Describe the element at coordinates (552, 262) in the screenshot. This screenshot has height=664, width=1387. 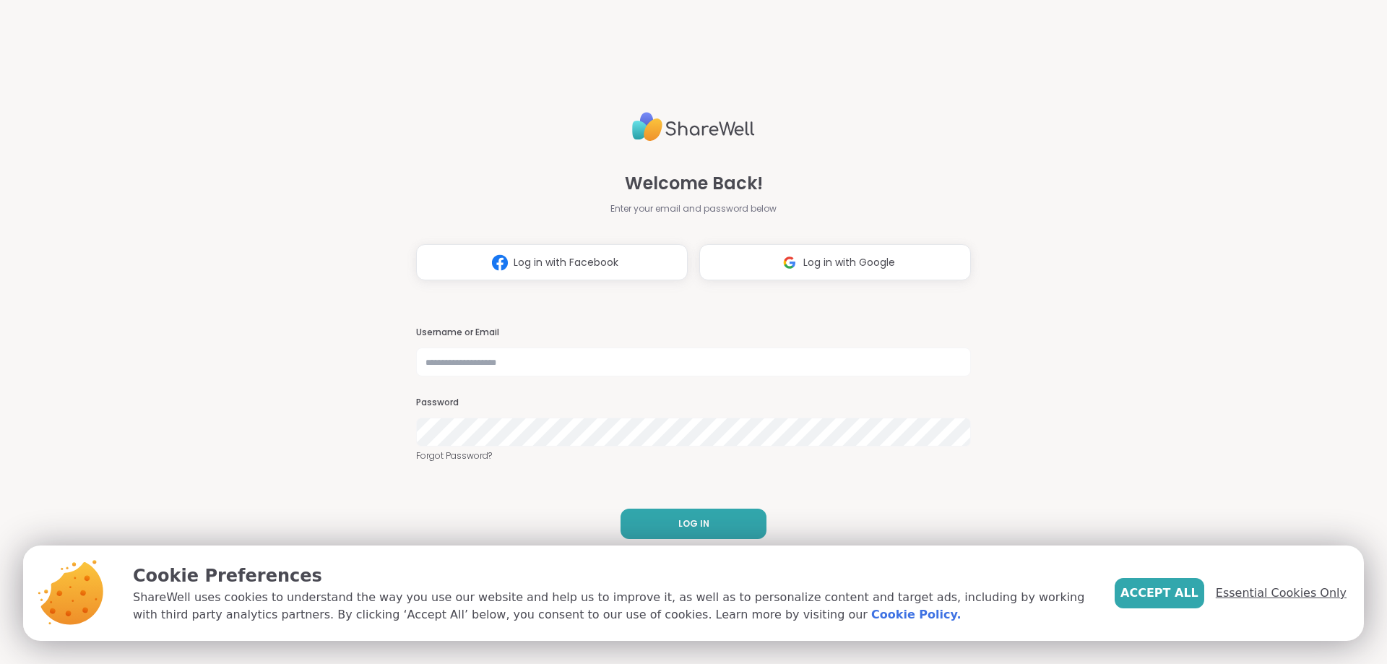
I see `button: Log in with Facebook` at that location.